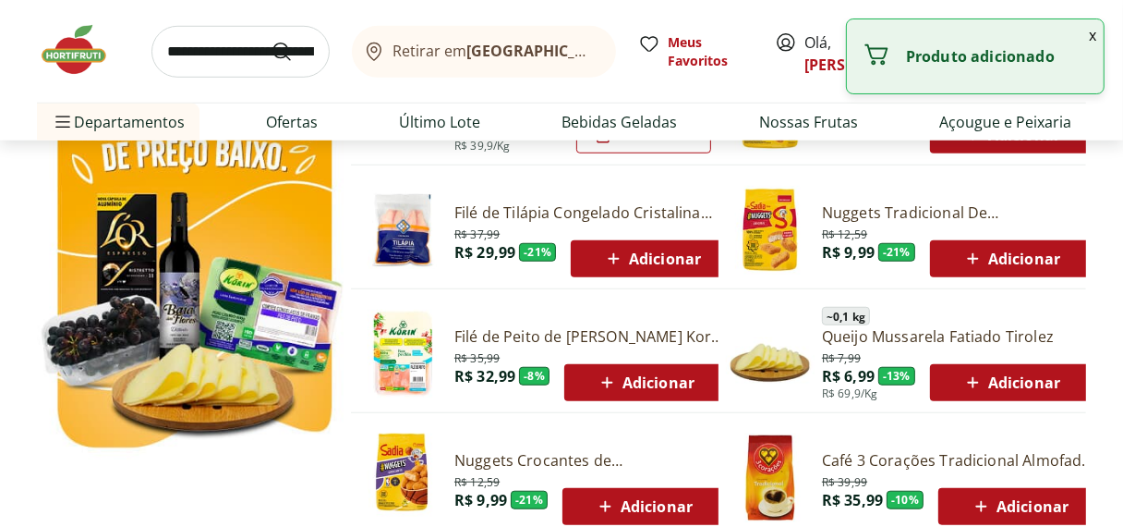 Image resolution: width=1123 pixels, height=527 pixels. What do you see at coordinates (440, 122) in the screenshot?
I see `a: Último Lote` at bounding box center [440, 122].